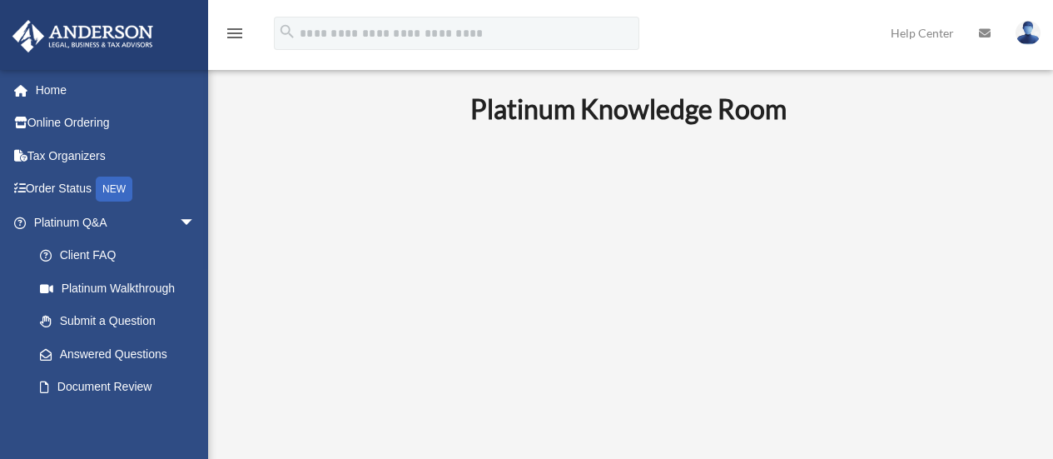  Describe the element at coordinates (1028, 32) in the screenshot. I see `img: User Pic` at that location.